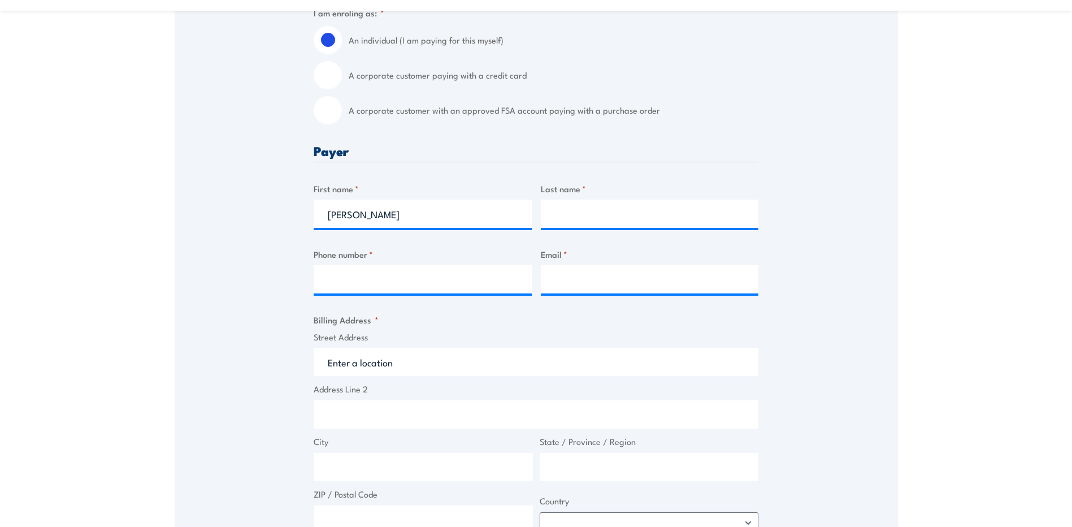 The width and height of the screenshot is (1072, 527). I want to click on label: State / Province / Region, so click(650, 441).